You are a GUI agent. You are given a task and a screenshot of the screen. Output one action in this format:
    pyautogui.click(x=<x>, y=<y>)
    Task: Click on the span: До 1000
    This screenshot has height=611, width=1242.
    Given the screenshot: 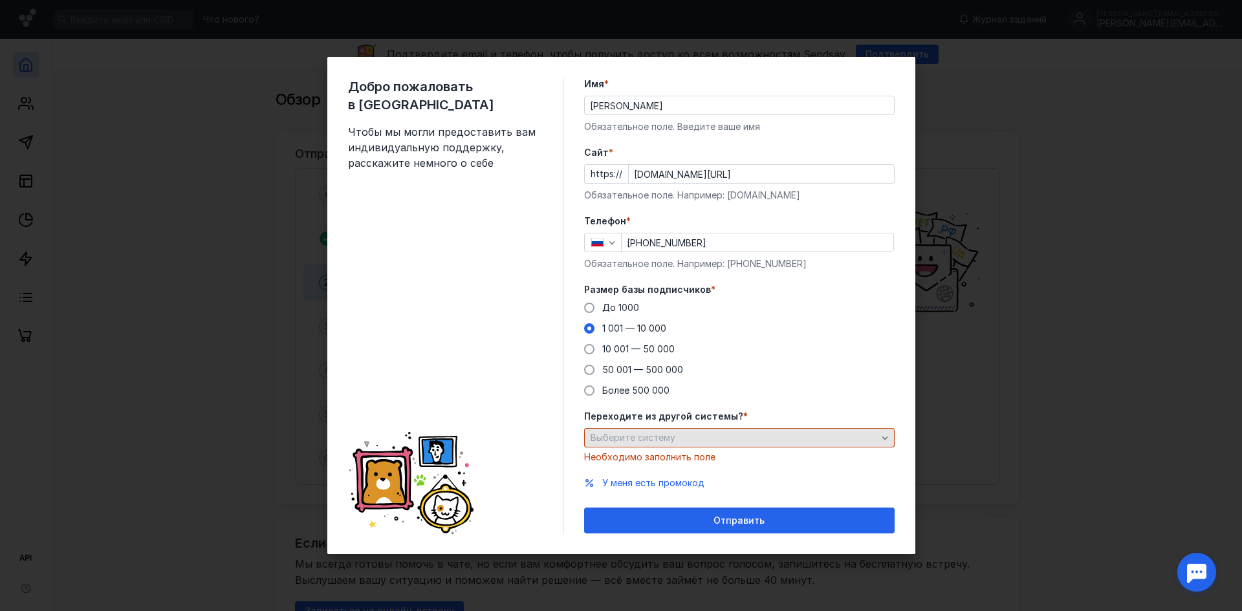 What is the action you would take?
    pyautogui.click(x=620, y=307)
    